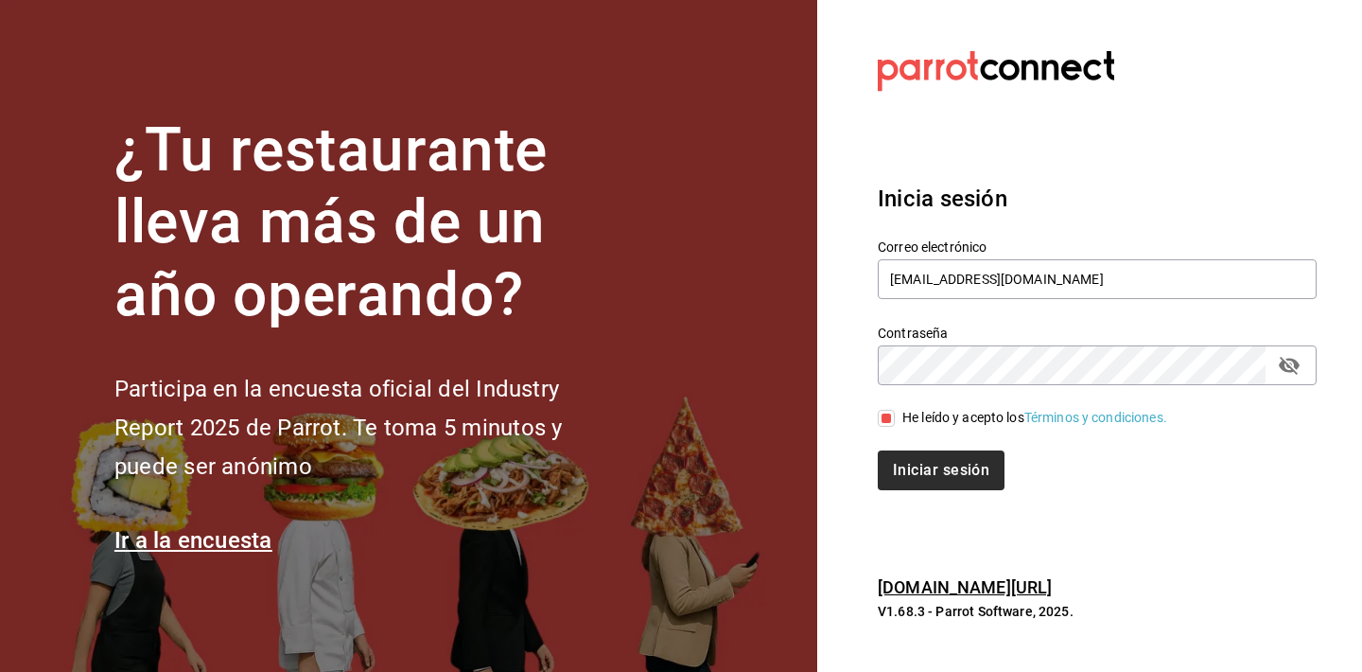 The width and height of the screenshot is (1362, 672). Describe the element at coordinates (1097, 246) in the screenshot. I see `label: Correo electrónico` at that location.